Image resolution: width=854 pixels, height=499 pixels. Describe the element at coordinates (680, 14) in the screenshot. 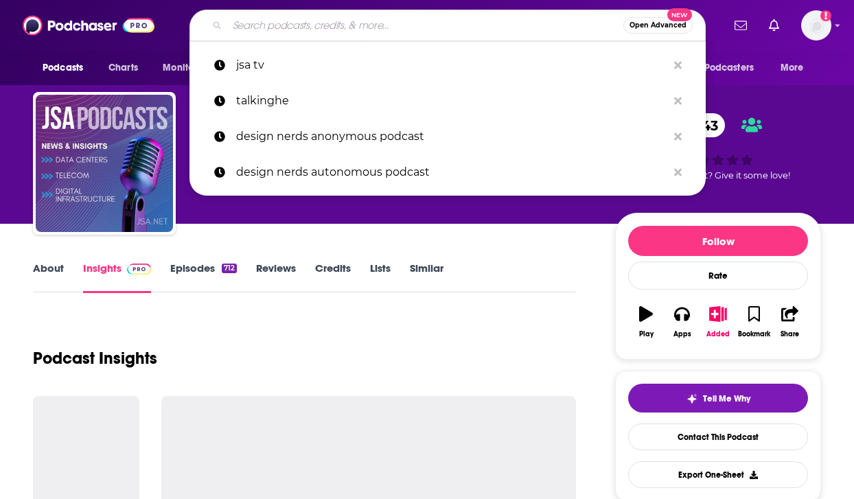

I see `span: New` at that location.